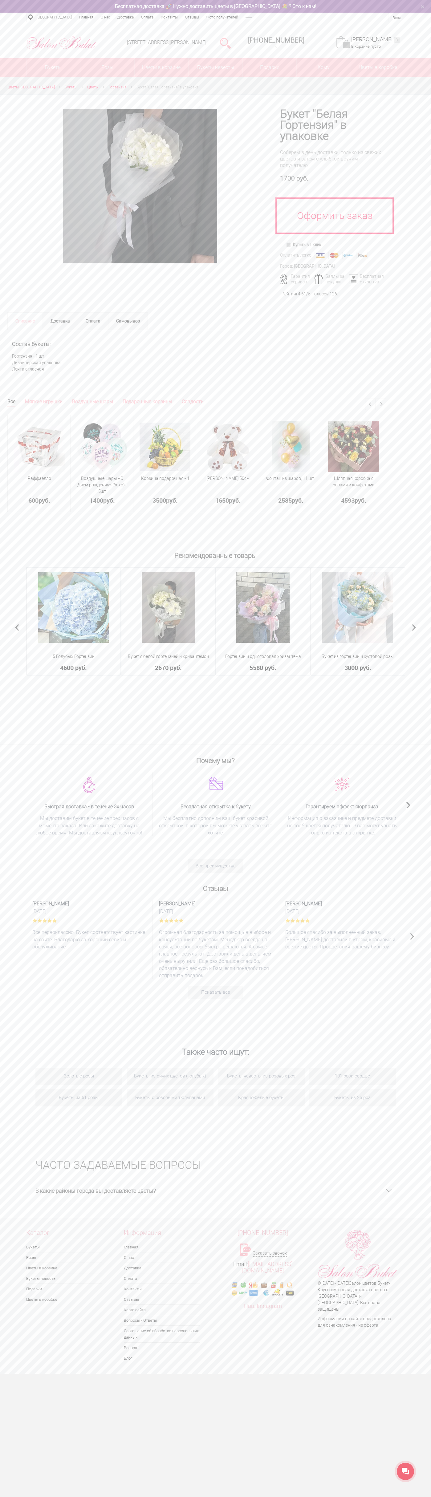  I want to click on div: Рейтинг /5, голосов: ., so click(310, 294).